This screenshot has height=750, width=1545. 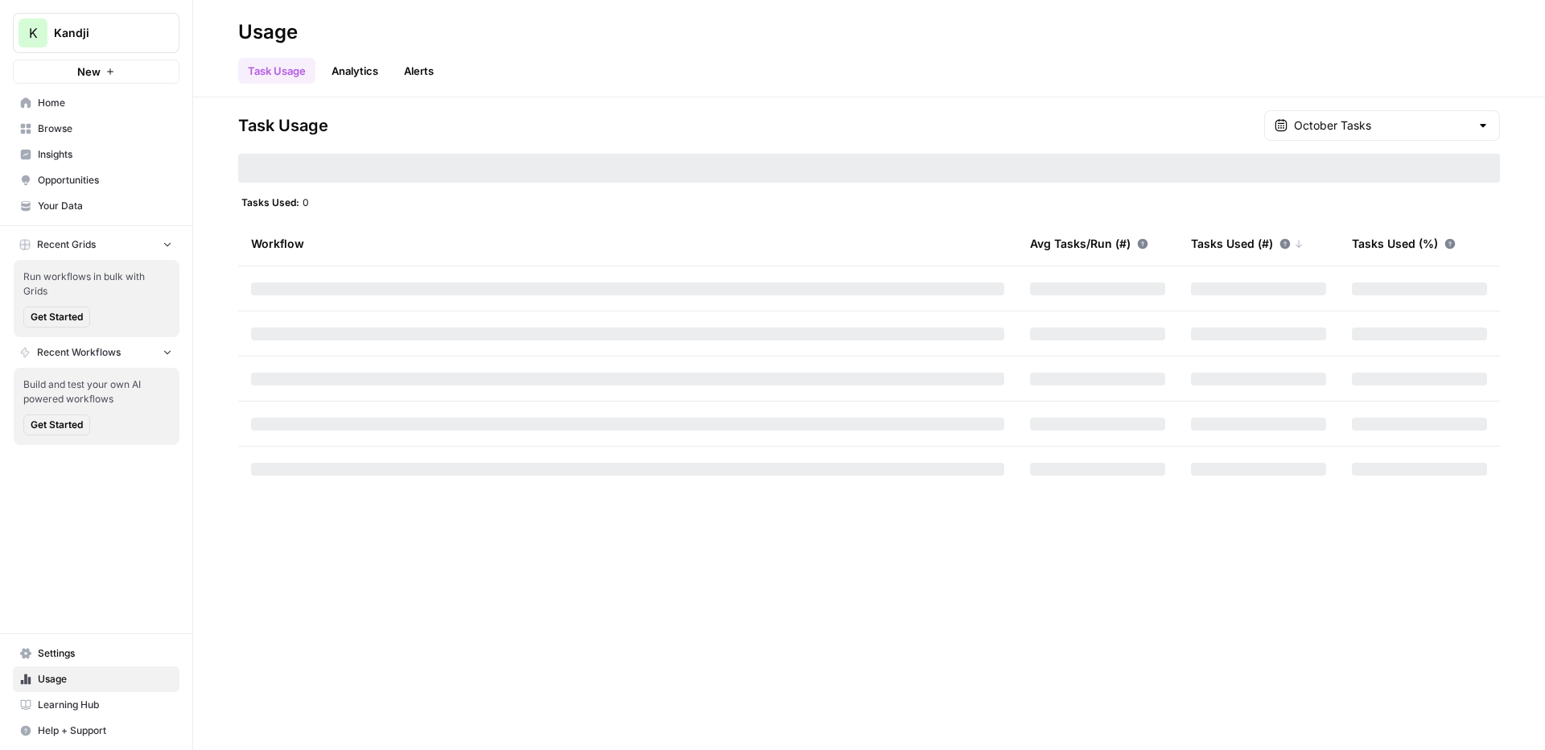 I want to click on a: Alerts, so click(x=418, y=71).